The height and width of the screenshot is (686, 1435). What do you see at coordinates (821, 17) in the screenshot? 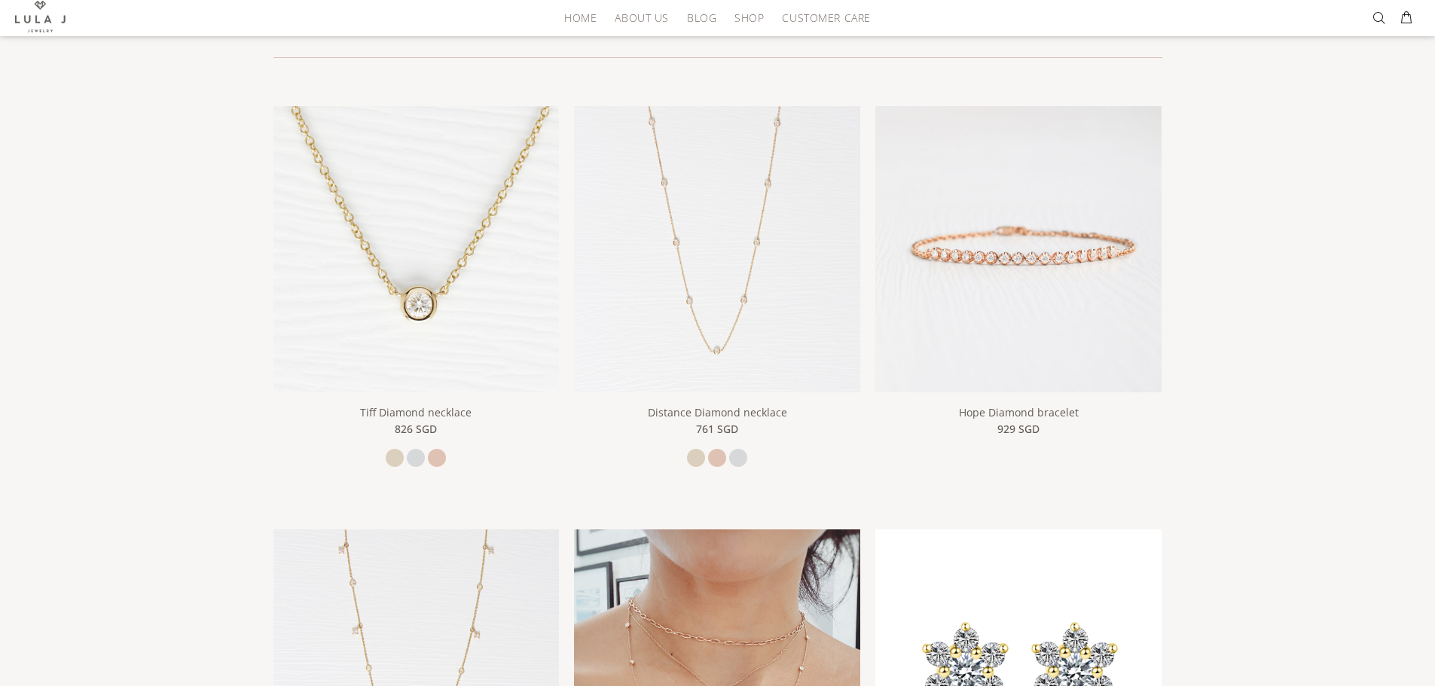
I see `a: Customer Care` at bounding box center [821, 17].